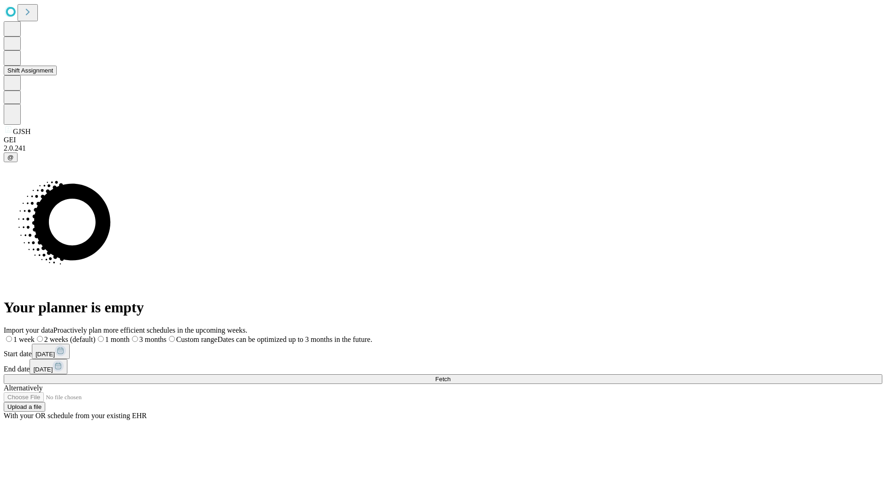 The height and width of the screenshot is (499, 886). I want to click on button: Fetch, so click(443, 379).